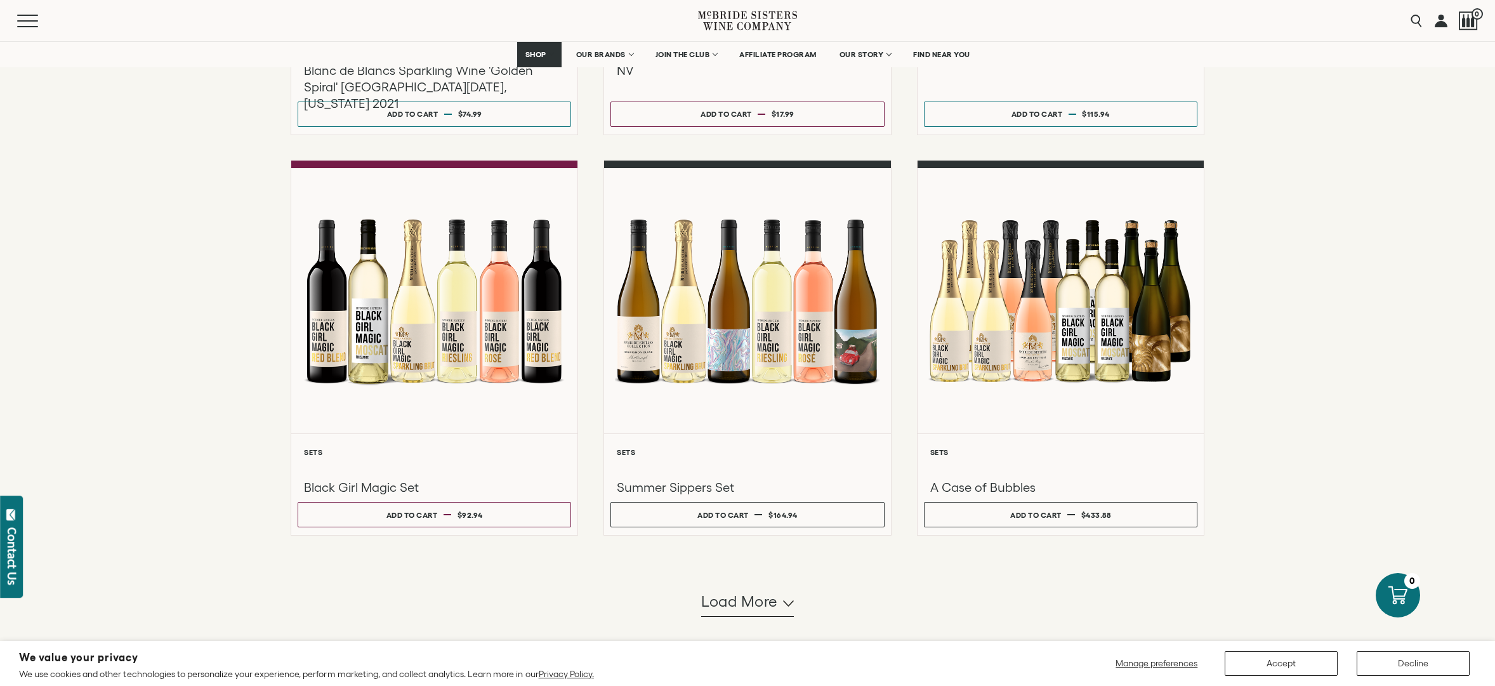  Describe the element at coordinates (434, 348) in the screenshot. I see `a: Black Girl Magic Set Sets Black Girl Magic Set Add to cart $92.94` at that location.